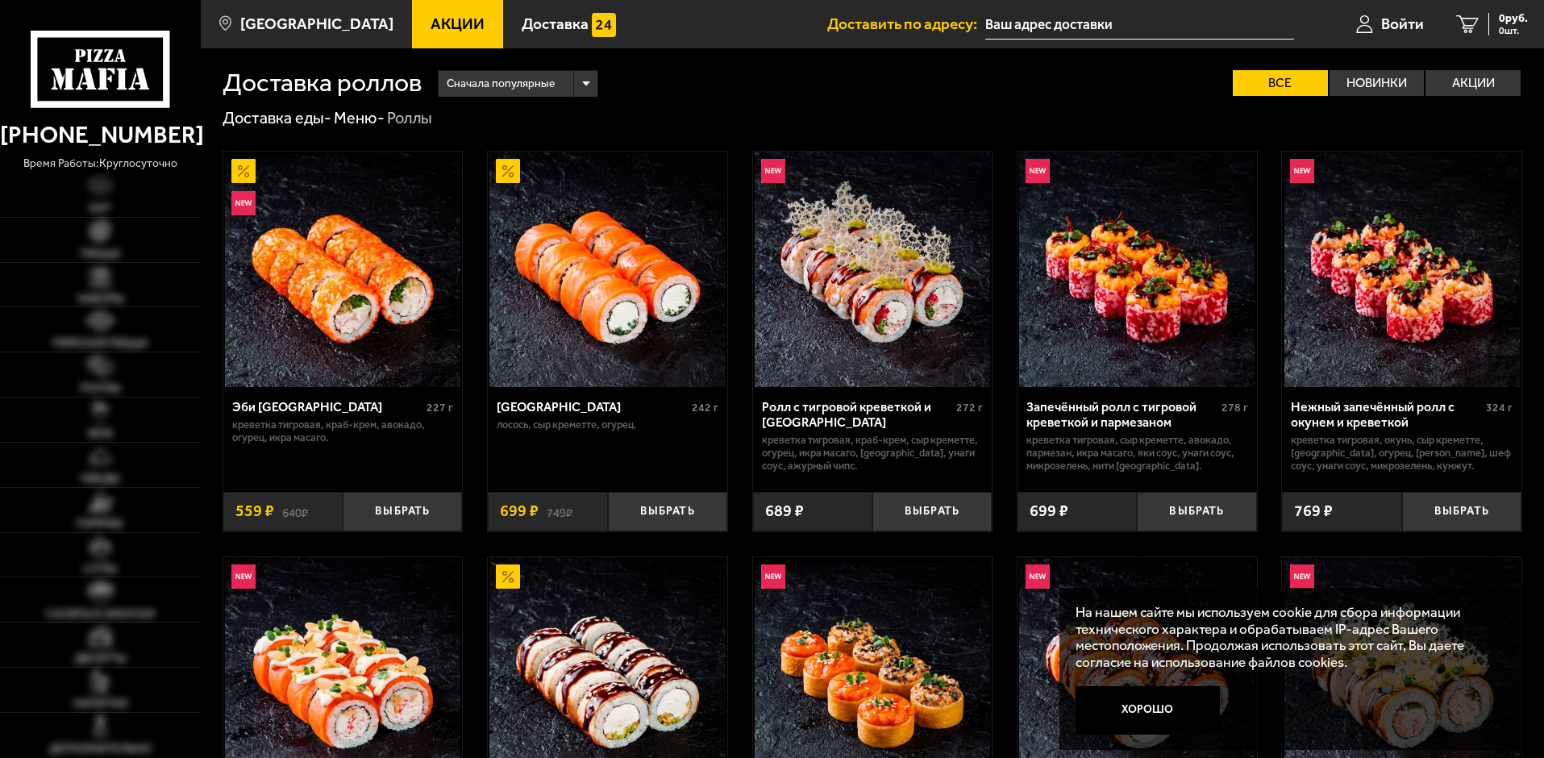 The height and width of the screenshot is (758, 1544). What do you see at coordinates (1122, 414) in the screenshot?
I see `div: Запечённый ролл с тигровой креветкой и пармезаном` at bounding box center [1122, 414].